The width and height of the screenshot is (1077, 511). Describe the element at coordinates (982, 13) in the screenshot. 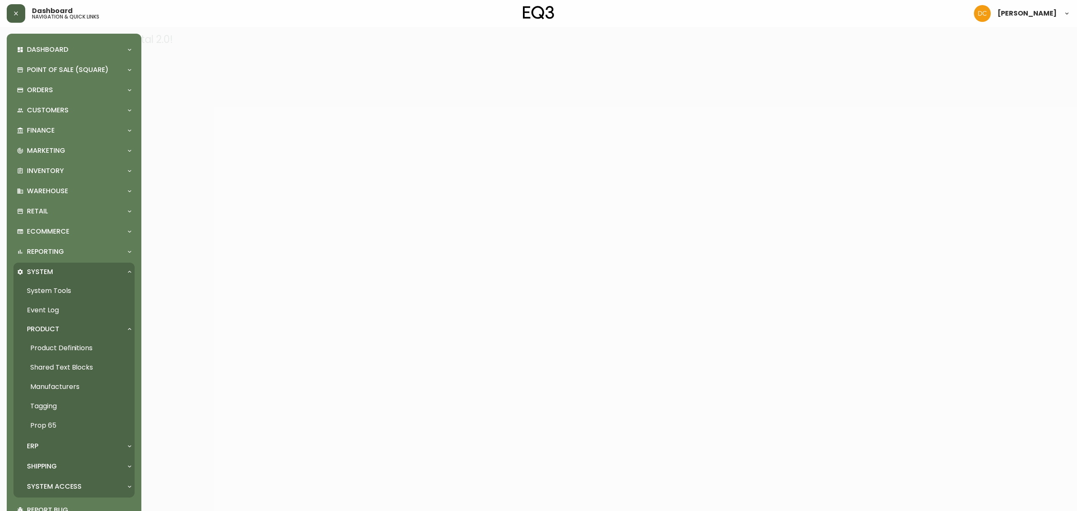

I see `img: 7eb451d6983258353faa3212700b340b` at that location.